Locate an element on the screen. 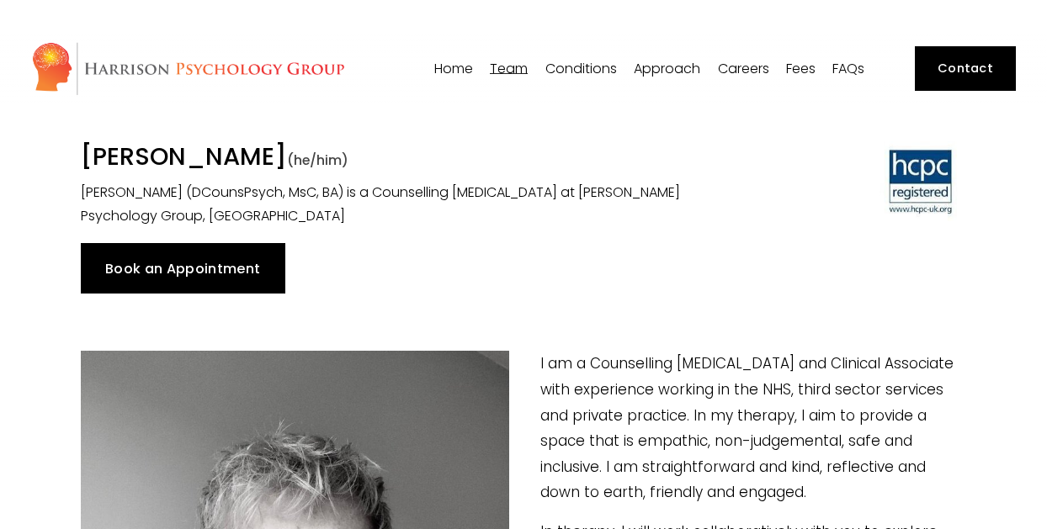  a: Book an Appointment is located at coordinates (183, 268).